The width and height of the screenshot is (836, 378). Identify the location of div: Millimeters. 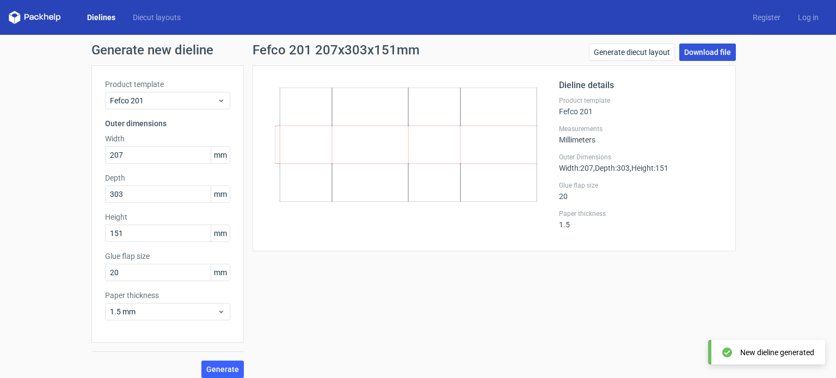
(640, 134).